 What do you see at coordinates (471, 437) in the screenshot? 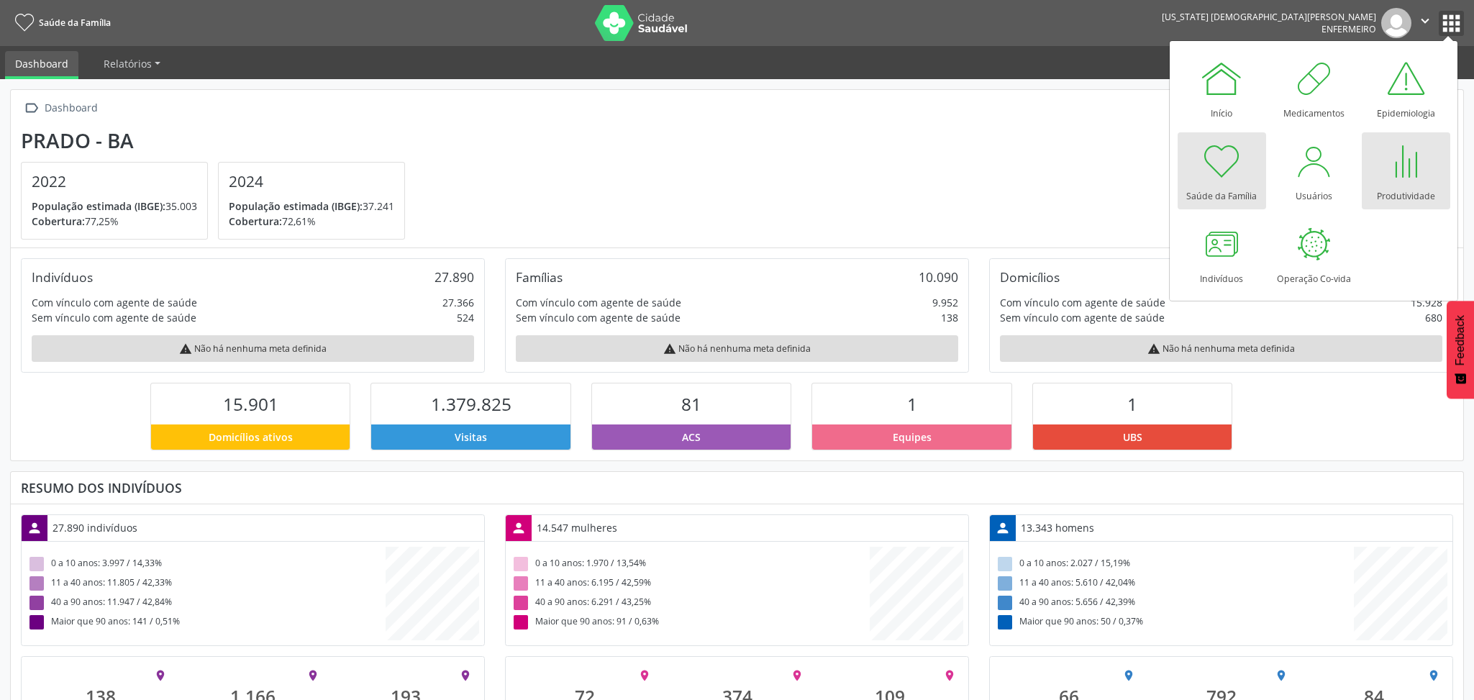
I see `span: Visitas` at bounding box center [471, 437].